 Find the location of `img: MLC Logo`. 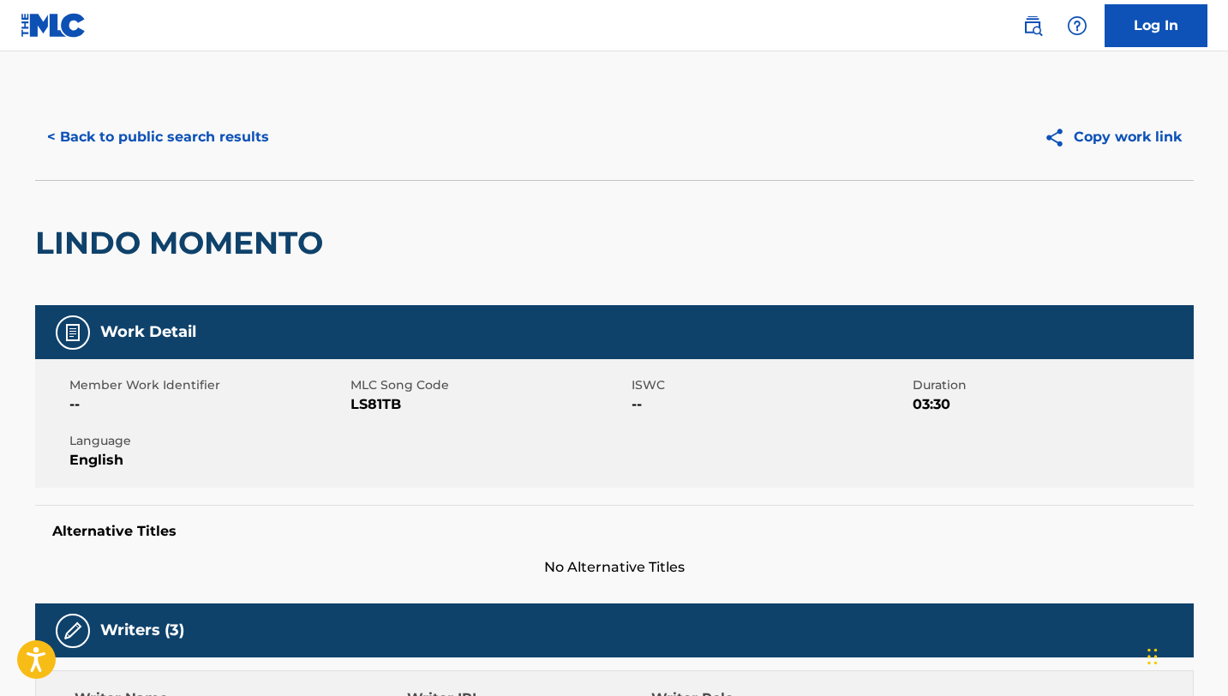

img: MLC Logo is located at coordinates (53, 25).